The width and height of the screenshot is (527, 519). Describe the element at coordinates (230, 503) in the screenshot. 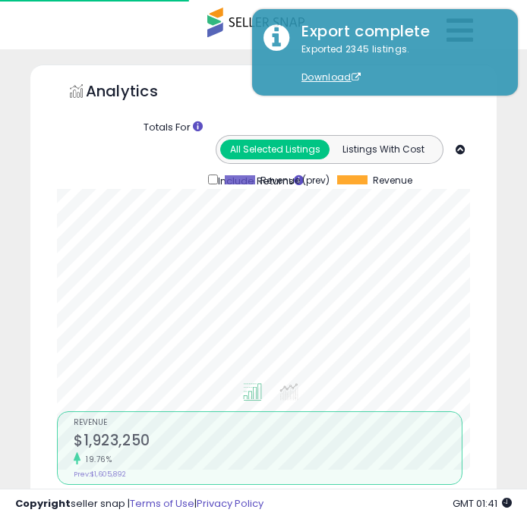

I see `a: Privacy Policy` at that location.